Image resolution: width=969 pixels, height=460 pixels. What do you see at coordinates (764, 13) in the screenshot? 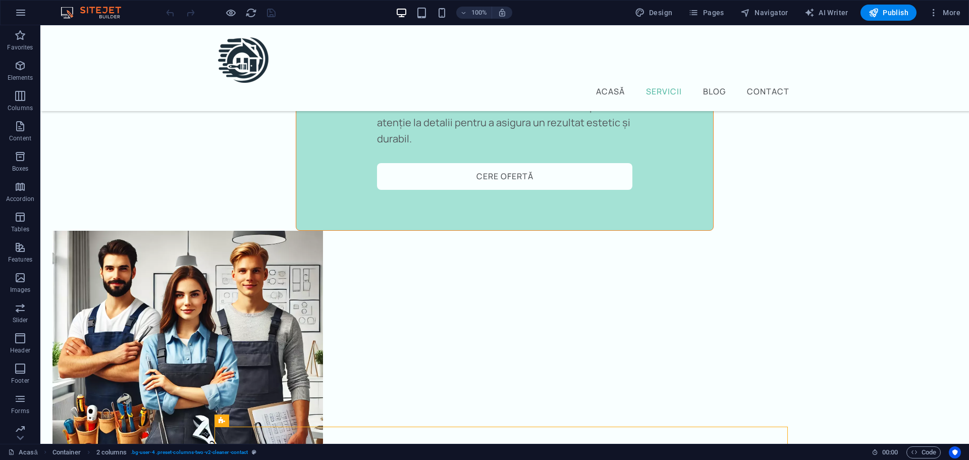
I see `button: Navigator` at bounding box center [764, 13].